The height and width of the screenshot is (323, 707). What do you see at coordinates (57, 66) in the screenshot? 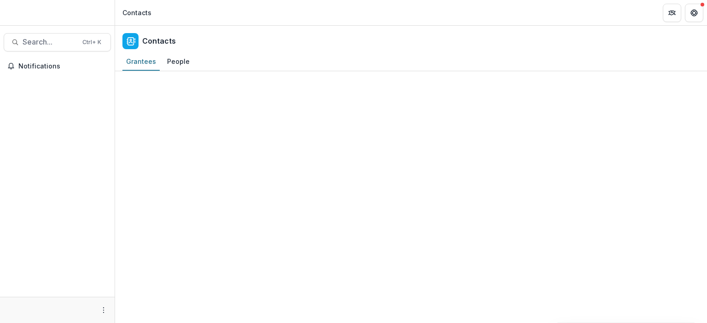
I see `button: Notifications` at bounding box center [57, 66].